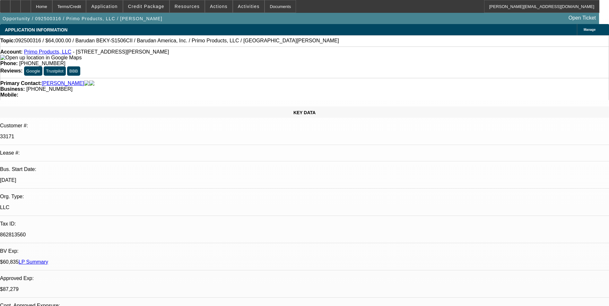 This screenshot has width=609, height=306. What do you see at coordinates (48, 52) in the screenshot?
I see `a: Primo Products, LLC` at bounding box center [48, 52].